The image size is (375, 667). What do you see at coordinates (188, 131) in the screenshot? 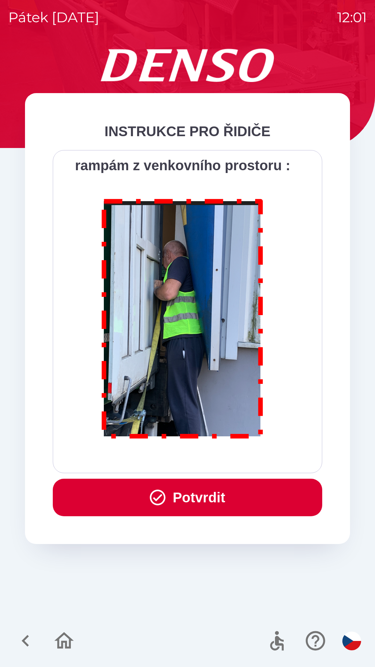
I see `div: INSTRUKCE PRO ŘIDIČE` at bounding box center [188, 131].